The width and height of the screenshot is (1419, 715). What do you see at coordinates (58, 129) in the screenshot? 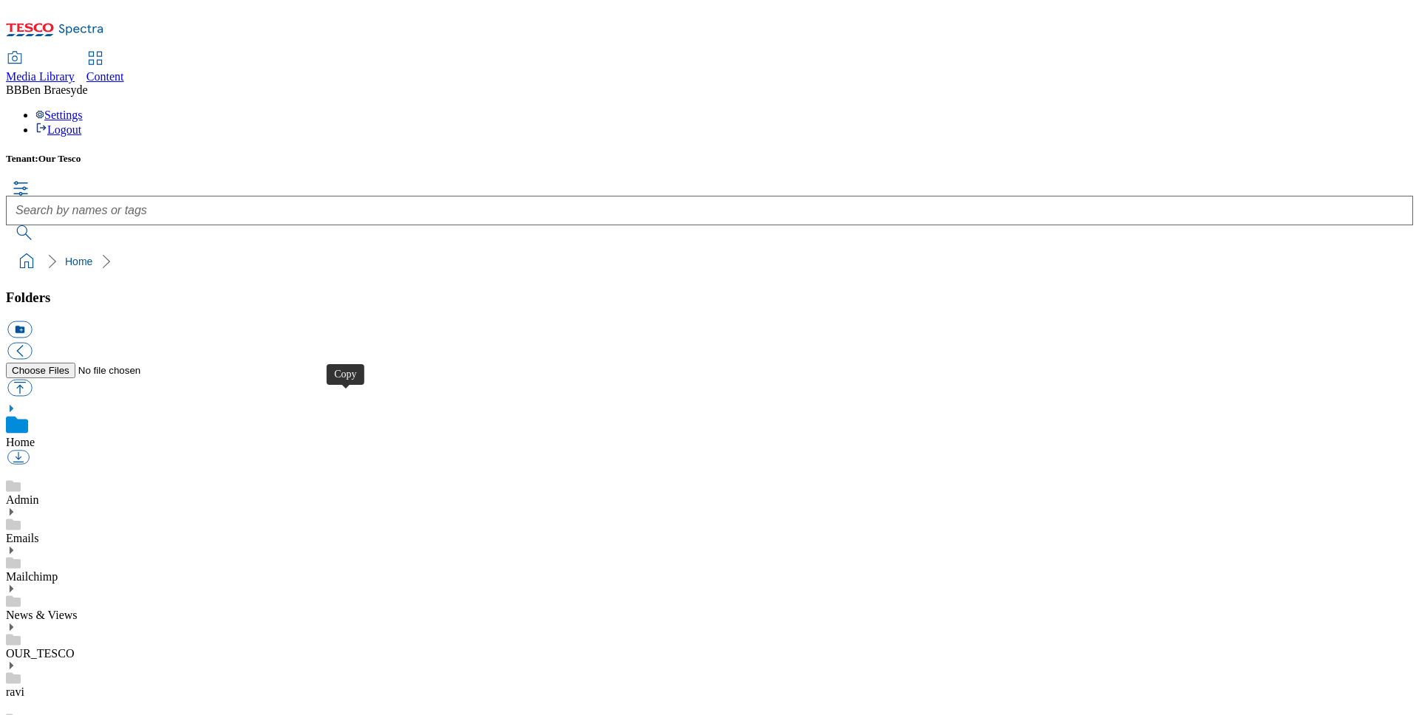
I see `a: Logout` at bounding box center [58, 129].